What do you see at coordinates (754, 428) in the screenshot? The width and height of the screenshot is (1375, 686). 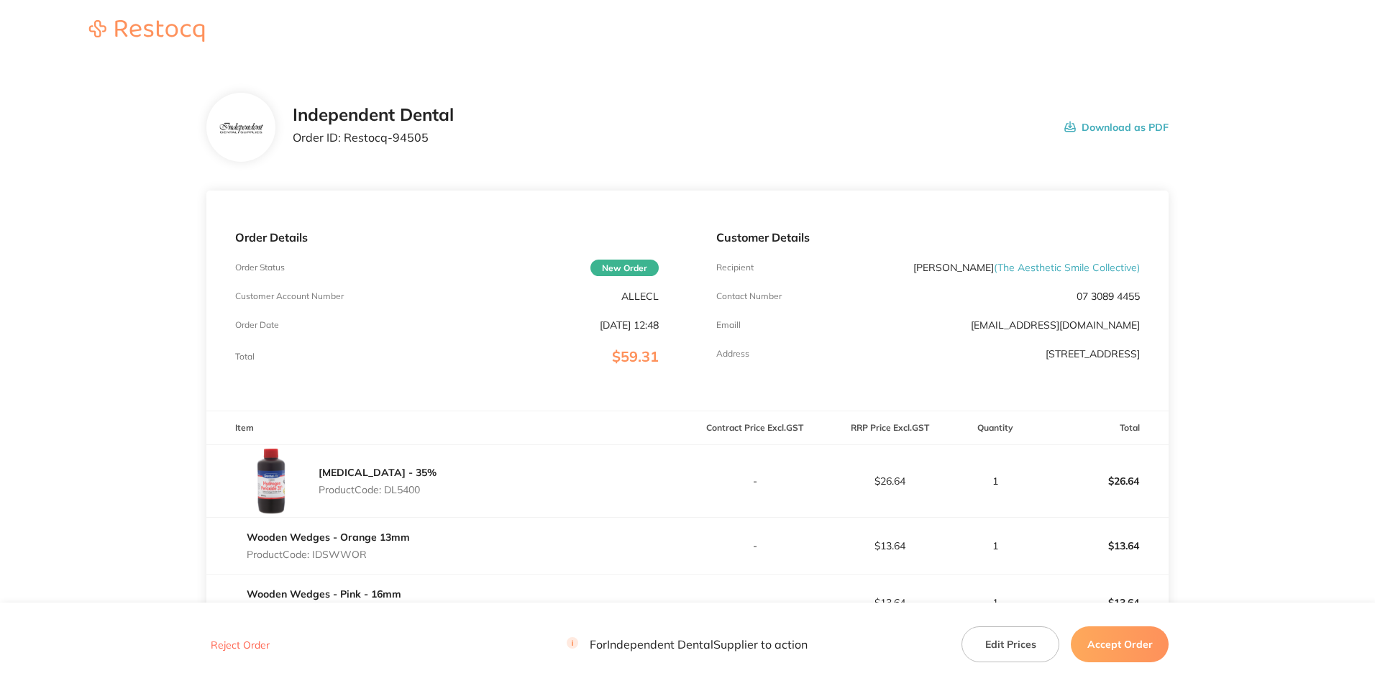 I see `th: Contract Price Excl. GST` at bounding box center [754, 428].